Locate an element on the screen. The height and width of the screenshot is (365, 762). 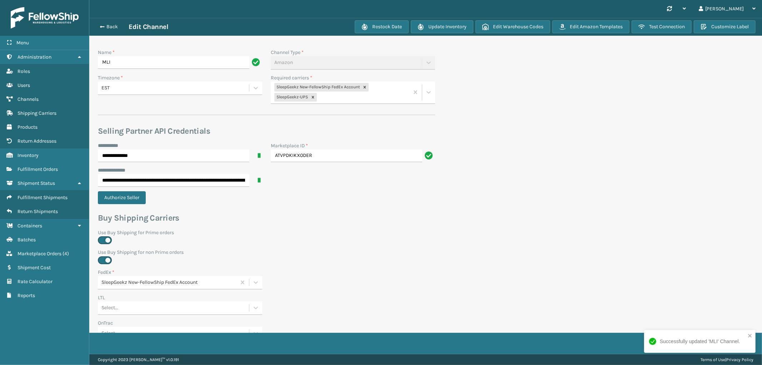
img: logo is located at coordinates (45, 18).